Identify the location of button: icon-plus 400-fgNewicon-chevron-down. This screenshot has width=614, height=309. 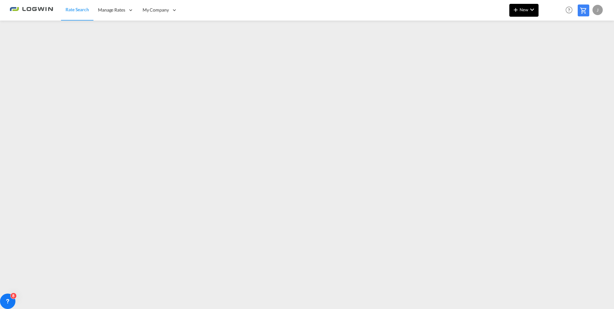
(524, 10).